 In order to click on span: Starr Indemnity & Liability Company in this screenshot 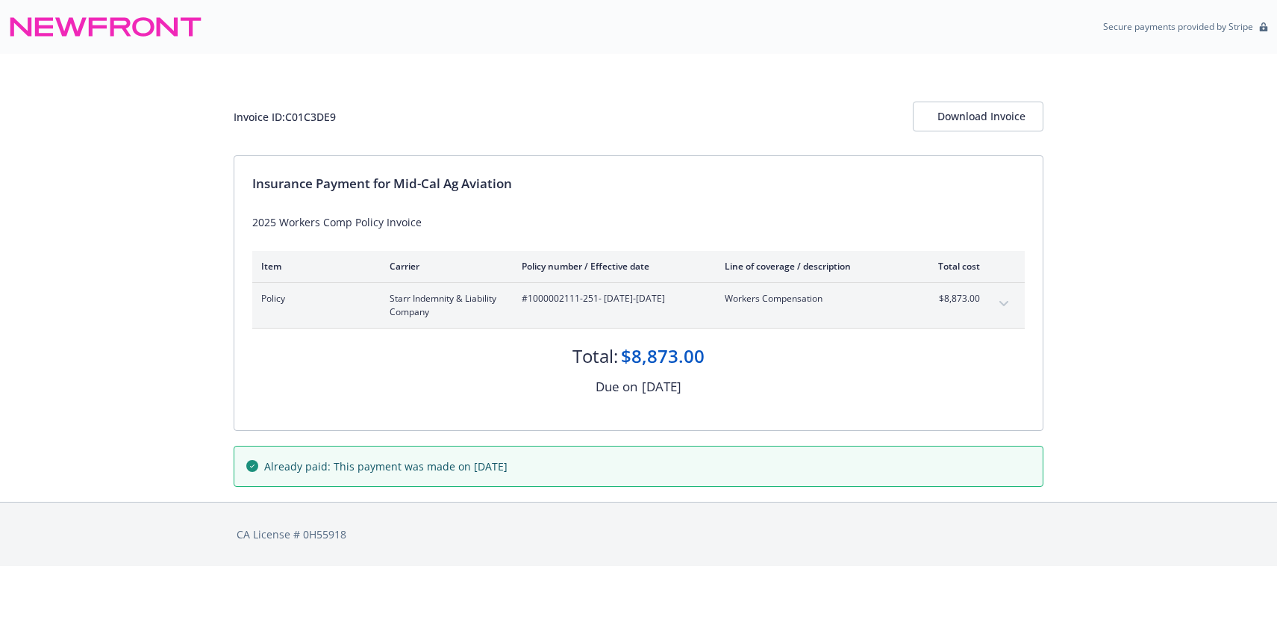, I will do `click(443, 305)`.